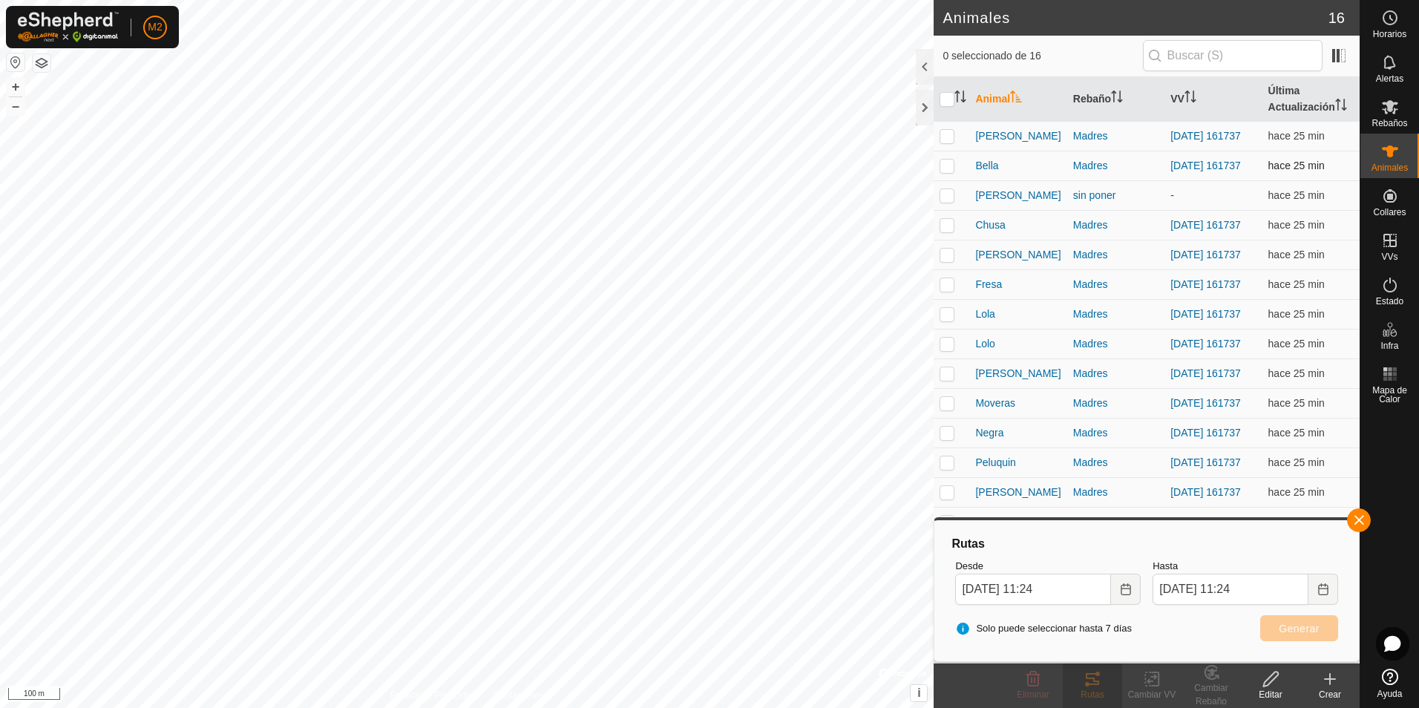 The image size is (1419, 708). I want to click on span: 0 seleccionado de 16, so click(1042, 56).